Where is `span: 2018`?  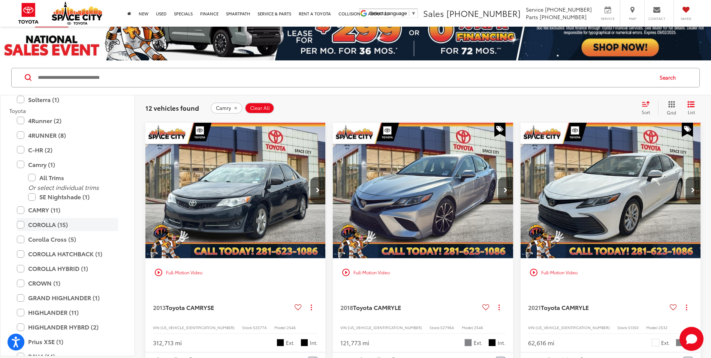 span: 2018 is located at coordinates (347, 307).